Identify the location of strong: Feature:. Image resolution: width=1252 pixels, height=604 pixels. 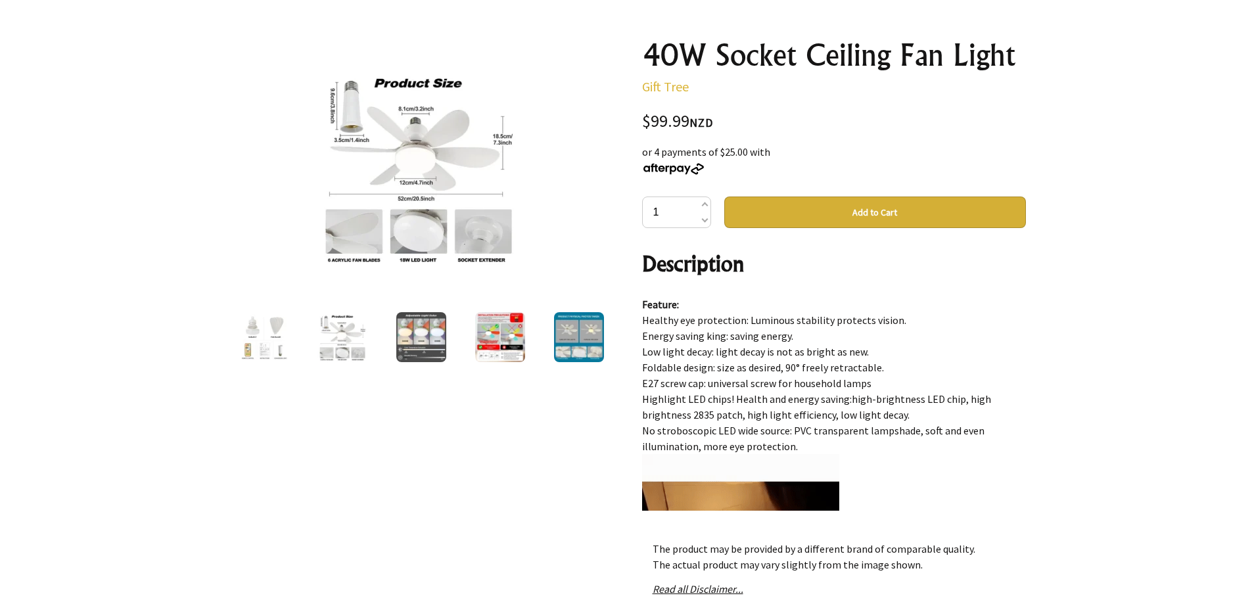
(661, 304).